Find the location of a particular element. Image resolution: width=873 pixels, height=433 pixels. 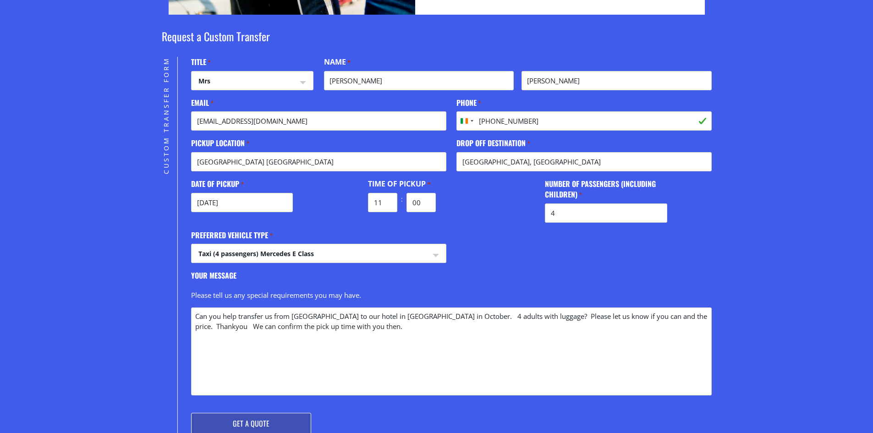

label: Email is located at coordinates (202, 103).